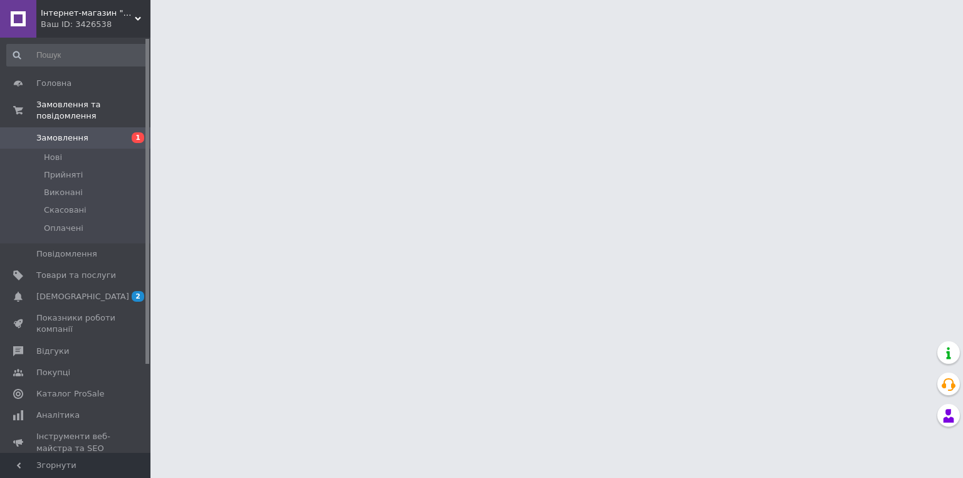 Image resolution: width=963 pixels, height=478 pixels. Describe the element at coordinates (53, 157) in the screenshot. I see `span: Нові` at that location.